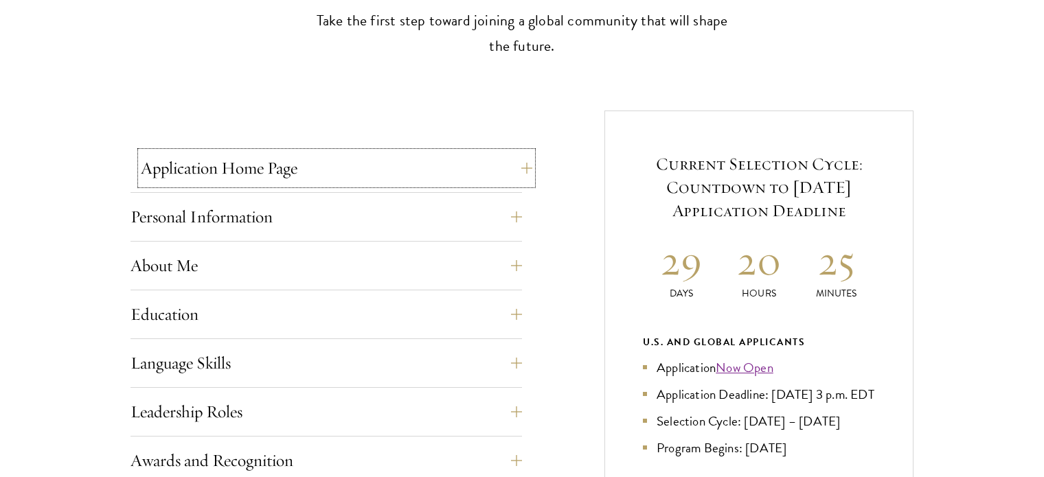 The width and height of the screenshot is (1044, 477). Describe the element at coordinates (326, 217) in the screenshot. I see `button: Personal Information` at that location.